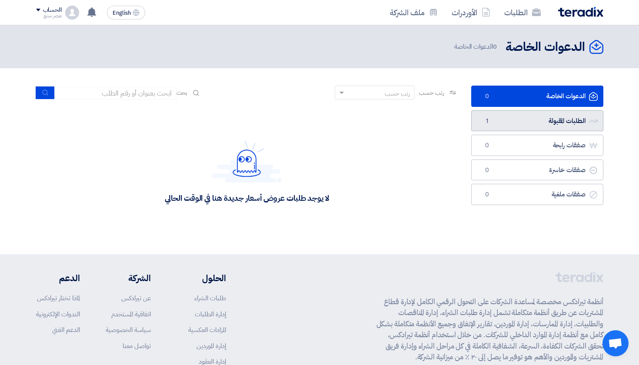 This screenshot has width=639, height=365. Describe the element at coordinates (477, 47) in the screenshot. I see `span: الدعوات الخاصة` at that location.